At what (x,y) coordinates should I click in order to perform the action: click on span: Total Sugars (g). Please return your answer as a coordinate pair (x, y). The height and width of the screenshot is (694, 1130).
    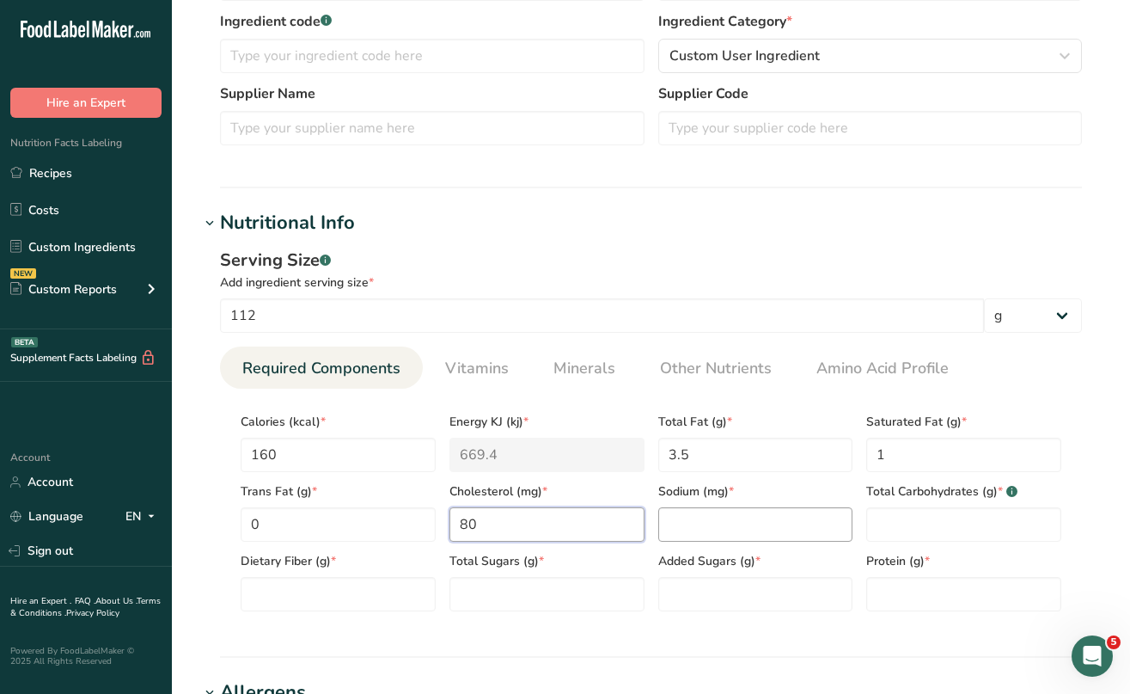
    Looking at the image, I should click on (547, 561).